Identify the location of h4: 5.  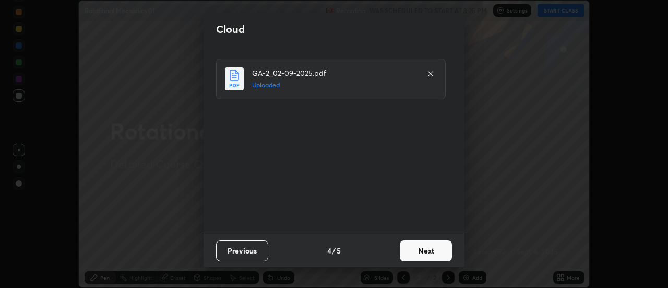
(339, 250).